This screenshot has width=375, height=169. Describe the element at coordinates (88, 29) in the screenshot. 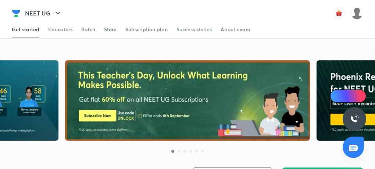

I see `div: Batch` at that location.